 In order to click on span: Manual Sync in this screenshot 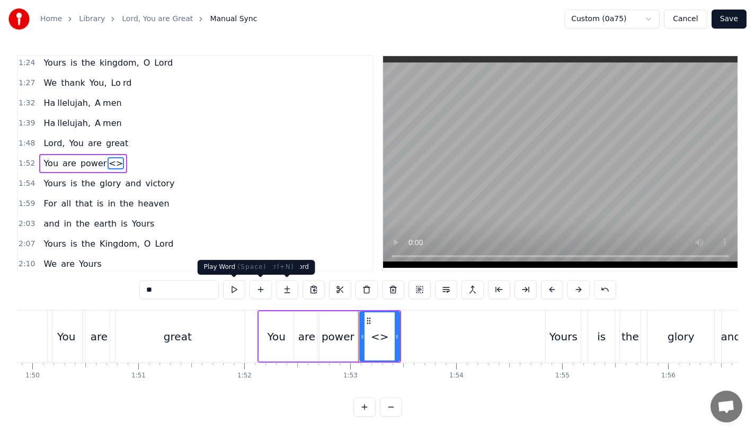, I will do `click(233, 19)`.